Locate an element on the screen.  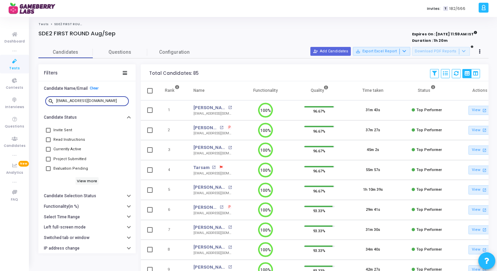
span: Candidates is located at coordinates (15, 146).